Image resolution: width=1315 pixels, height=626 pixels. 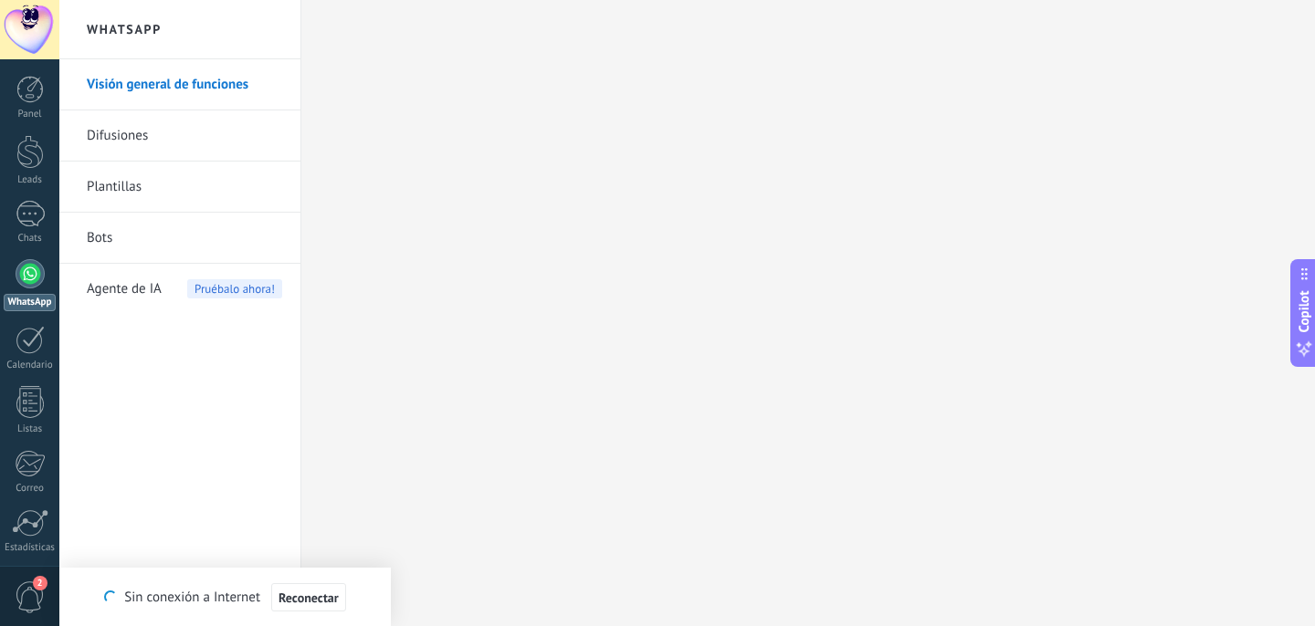 I want to click on div: Panel, so click(x=30, y=114).